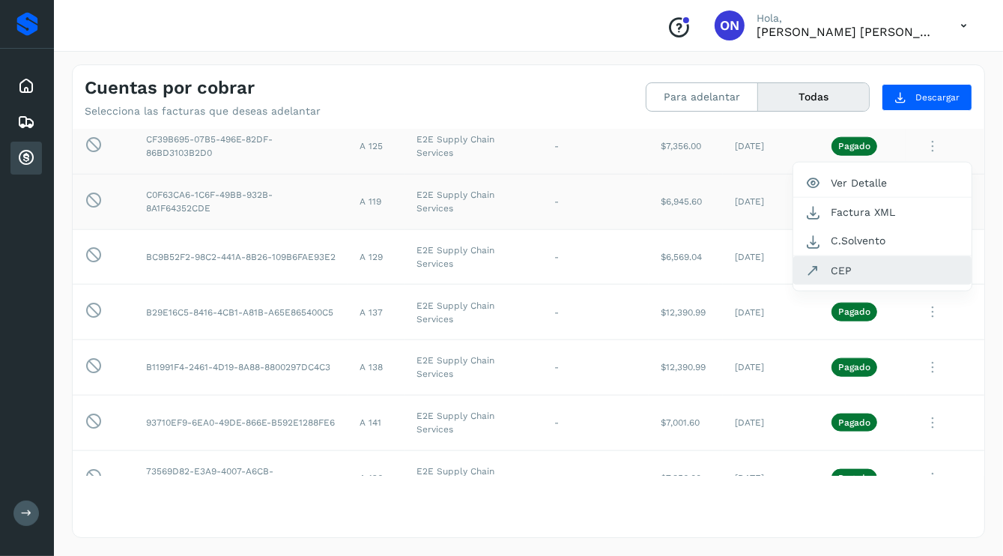  What do you see at coordinates (882, 212) in the screenshot?
I see `button: Factura XML` at bounding box center [882, 212].